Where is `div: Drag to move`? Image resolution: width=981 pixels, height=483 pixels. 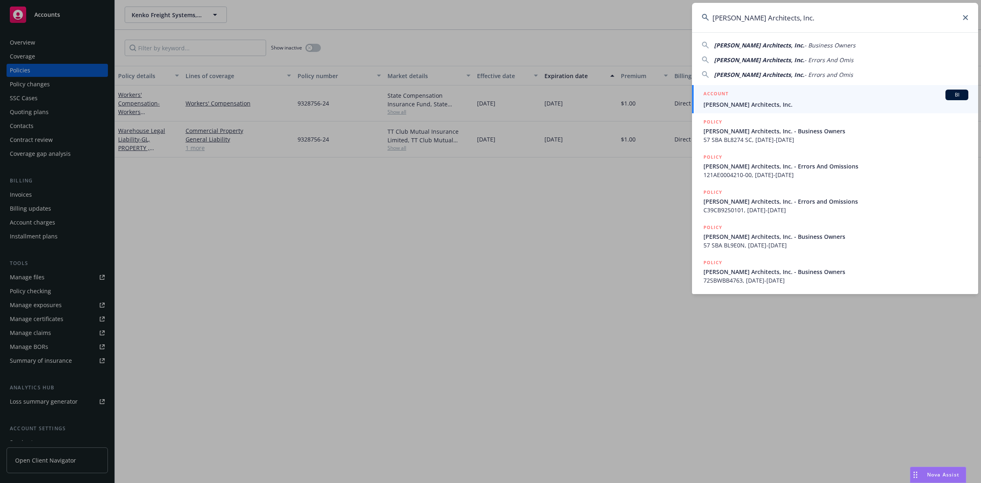
div: Drag to move is located at coordinates (915, 474).